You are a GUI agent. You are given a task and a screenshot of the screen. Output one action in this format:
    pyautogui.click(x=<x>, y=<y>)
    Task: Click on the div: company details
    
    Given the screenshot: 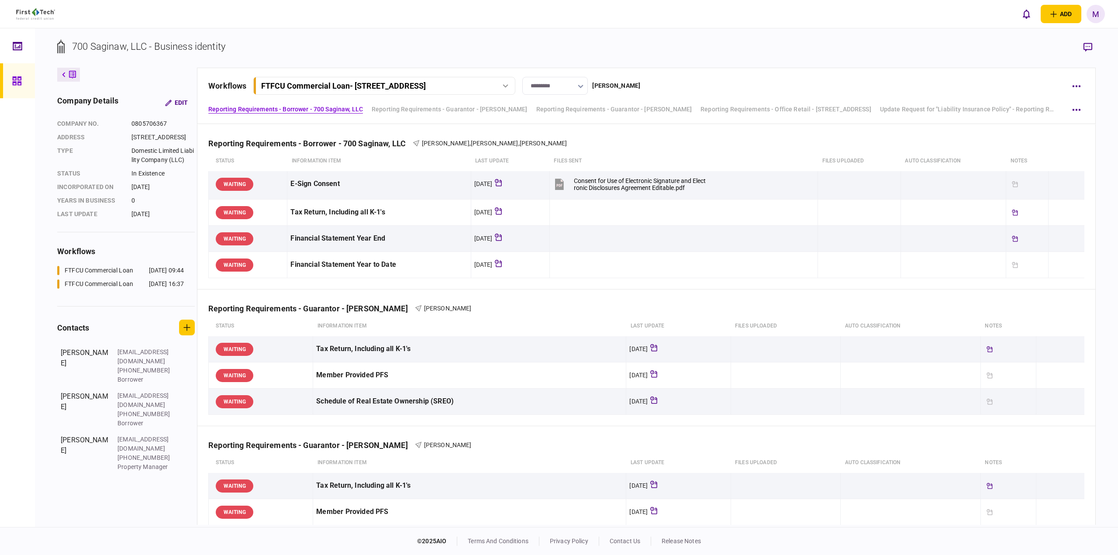 What is the action you would take?
    pyautogui.click(x=88, y=103)
    